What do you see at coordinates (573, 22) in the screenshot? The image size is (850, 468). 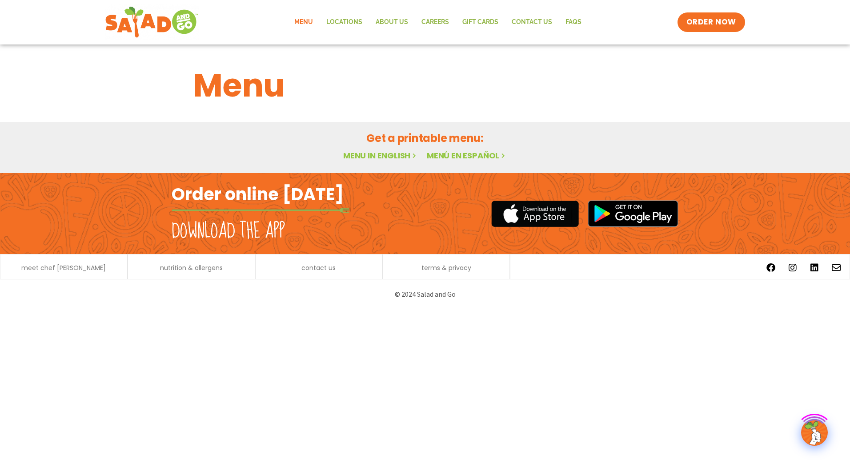 I see `a: FAQs` at bounding box center [573, 22].